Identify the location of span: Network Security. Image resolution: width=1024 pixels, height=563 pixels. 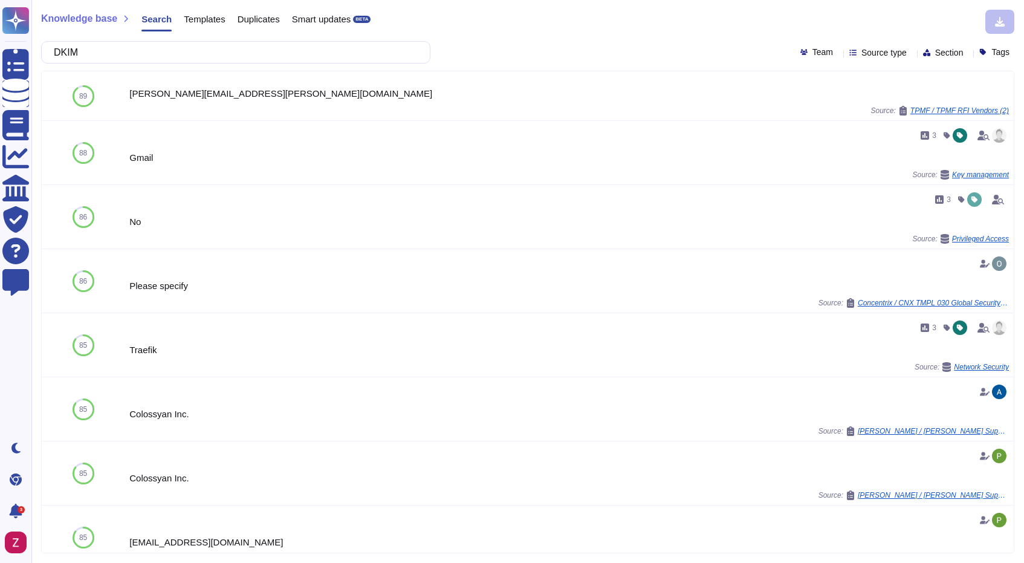
(981, 367).